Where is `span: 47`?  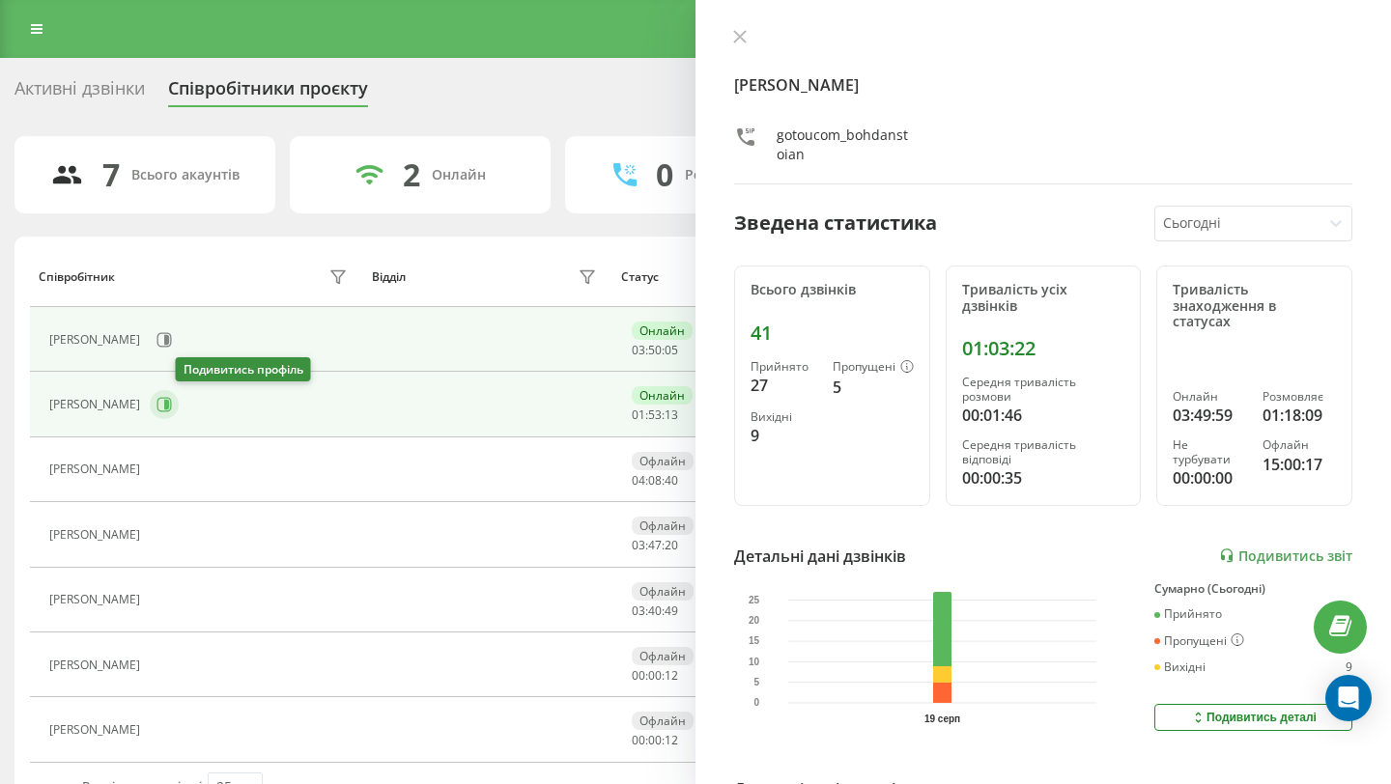 span: 47 is located at coordinates (655, 545).